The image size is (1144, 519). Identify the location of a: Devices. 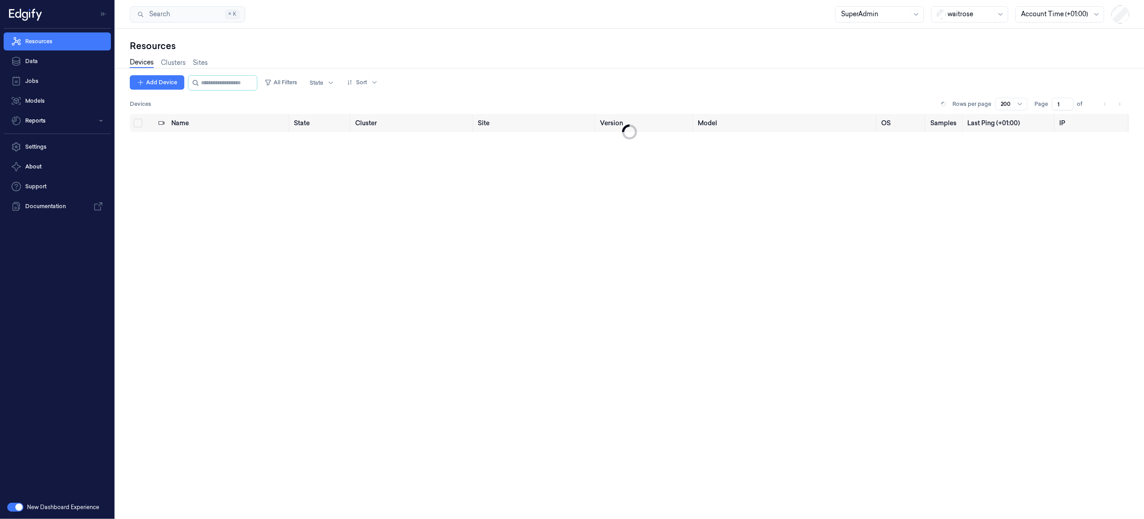
(142, 63).